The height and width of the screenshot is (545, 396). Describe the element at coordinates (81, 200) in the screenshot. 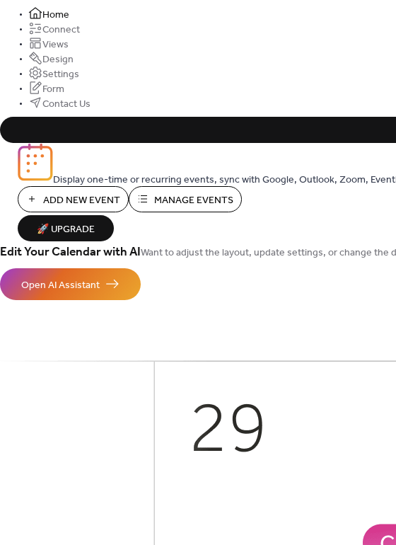

I see `span: Add New Event` at that location.